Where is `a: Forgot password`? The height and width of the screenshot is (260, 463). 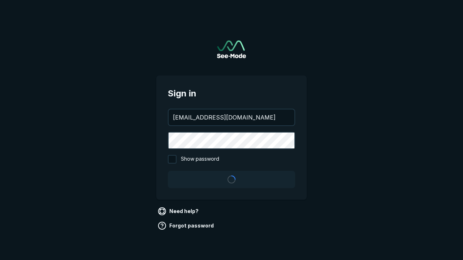
a: Forgot password is located at coordinates (186, 226).